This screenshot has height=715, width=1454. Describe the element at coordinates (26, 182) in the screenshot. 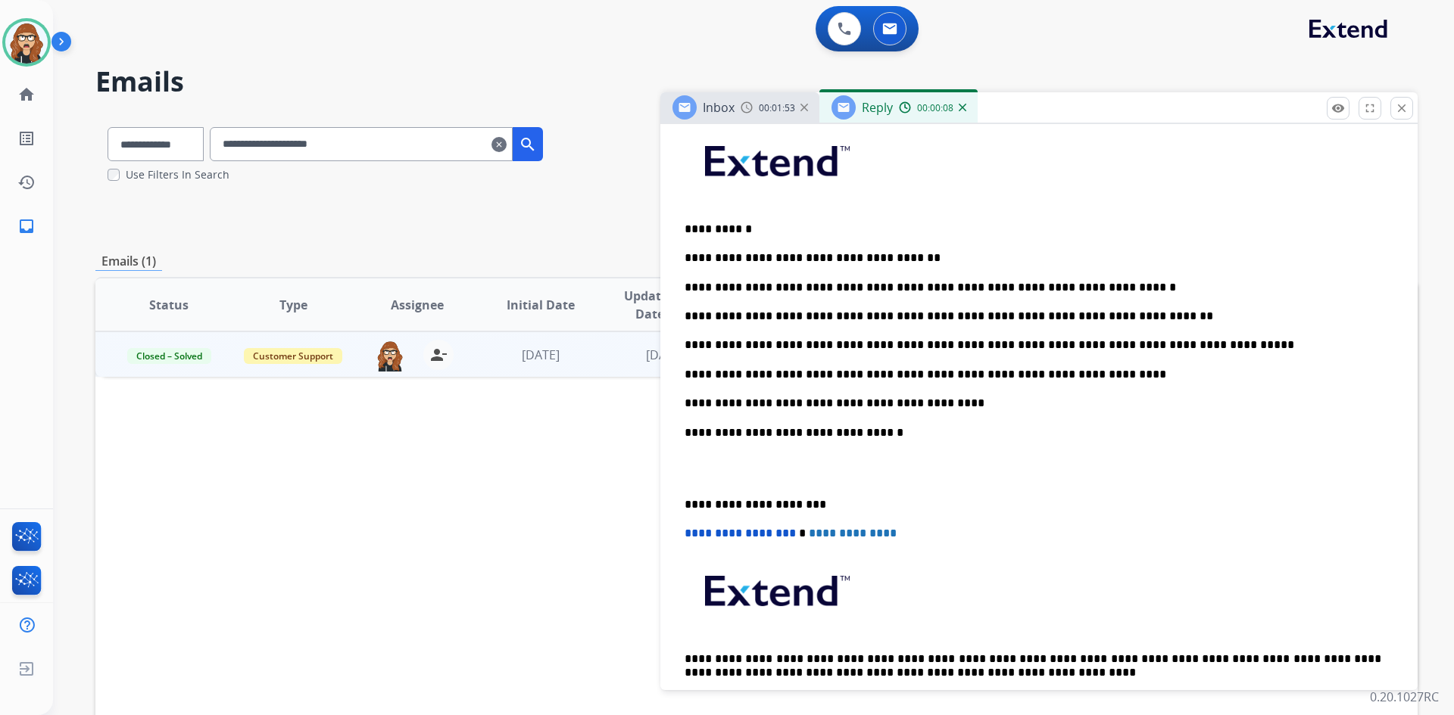

I see `mat-icon: history` at that location.